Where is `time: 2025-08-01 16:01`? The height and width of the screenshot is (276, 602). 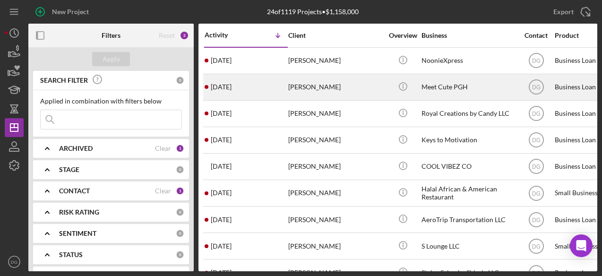 time: 2025-08-01 16:01 is located at coordinates (221, 166).